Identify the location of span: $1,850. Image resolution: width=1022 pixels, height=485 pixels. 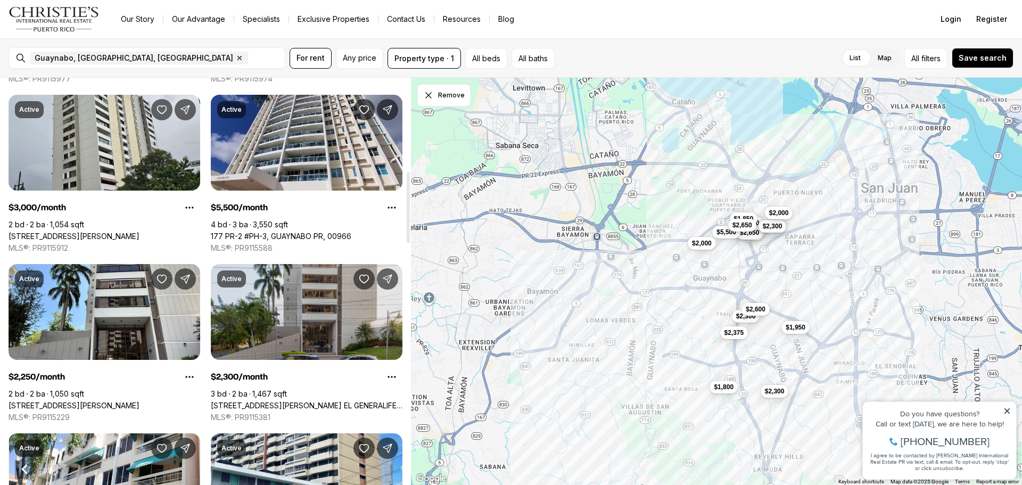
(743, 219).